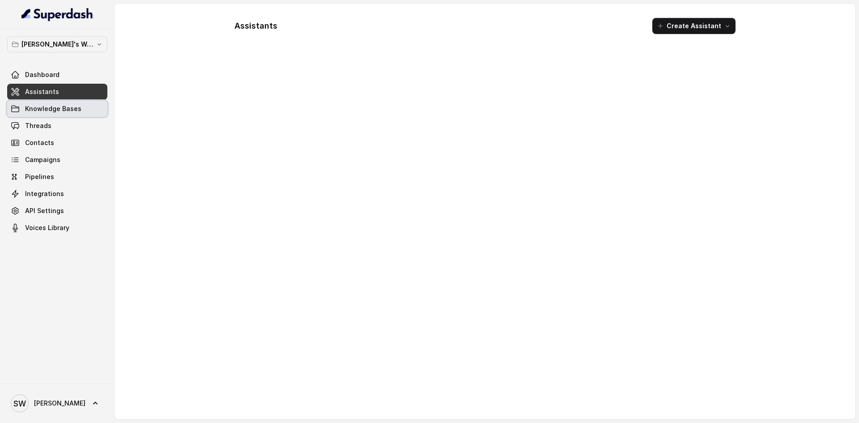 Image resolution: width=859 pixels, height=423 pixels. Describe the element at coordinates (47, 228) in the screenshot. I see `span: Voices Library` at that location.